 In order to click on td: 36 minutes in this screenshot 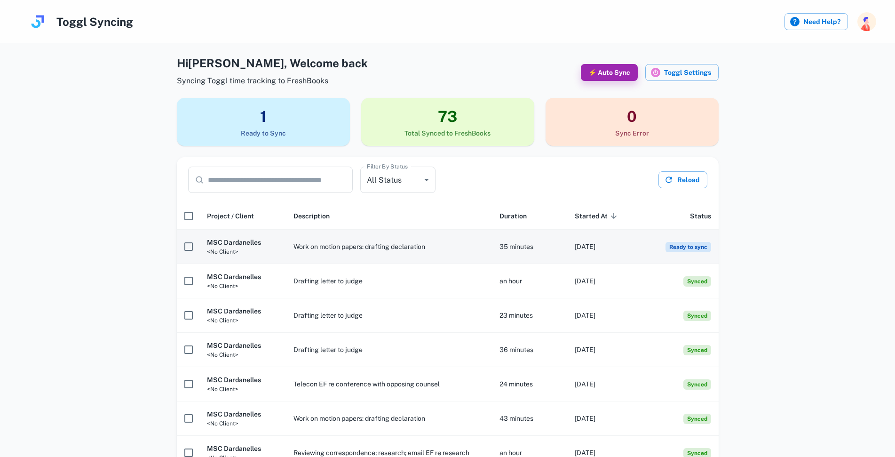, I will do `click(530, 350)`.